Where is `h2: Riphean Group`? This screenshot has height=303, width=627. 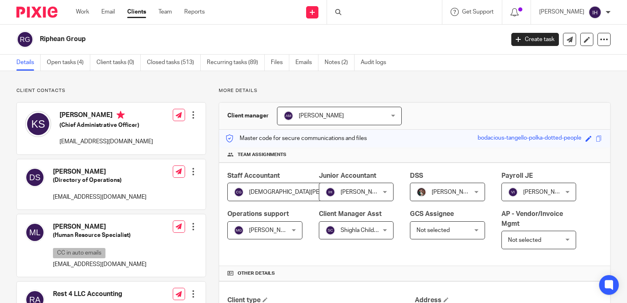 h2: Riphean Group is located at coordinates (223, 39).